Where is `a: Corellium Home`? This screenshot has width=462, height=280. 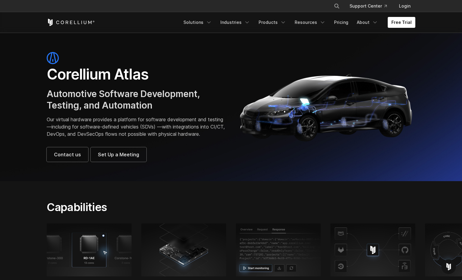
a: Corellium Home is located at coordinates (71, 22).